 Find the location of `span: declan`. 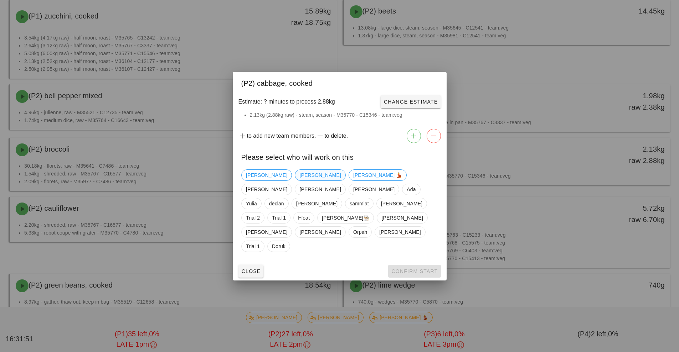

span: declan is located at coordinates (276, 204).